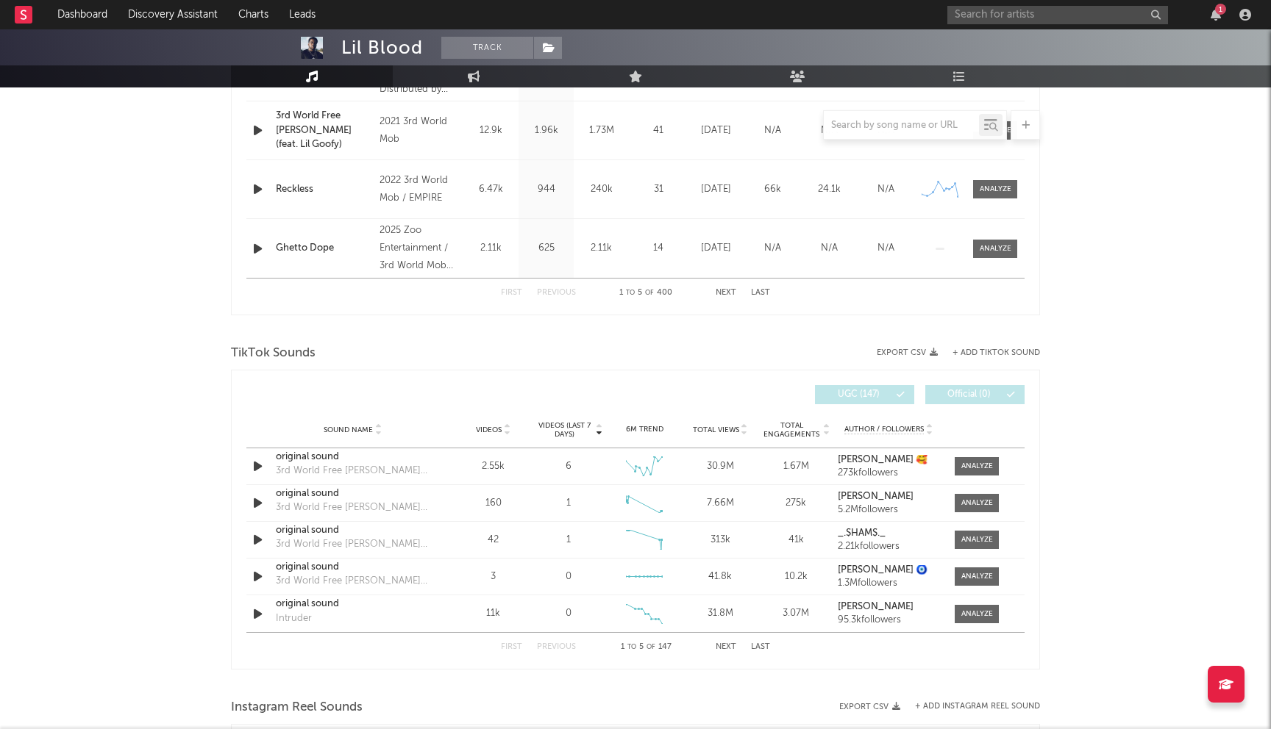  I want to click on div: 31.8M, so click(720, 614).